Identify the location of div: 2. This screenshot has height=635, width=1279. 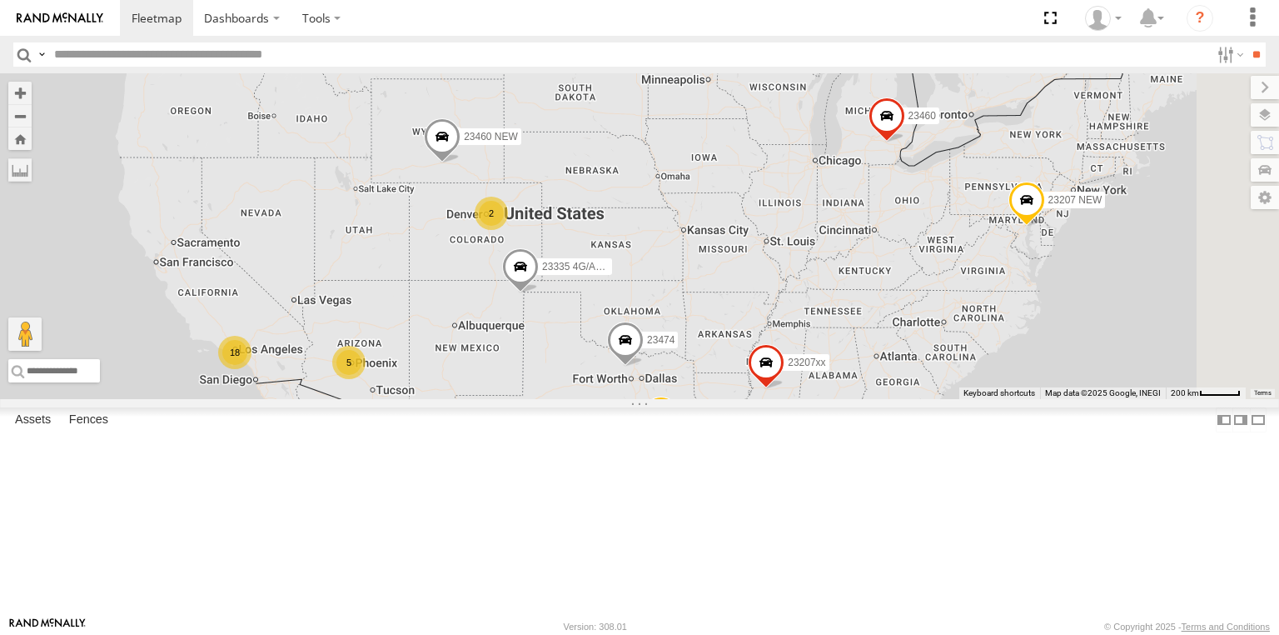
(491, 213).